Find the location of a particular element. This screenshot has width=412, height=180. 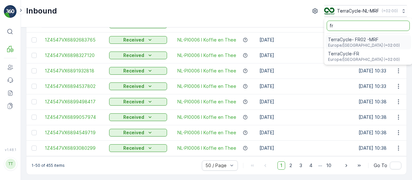

span: 1Z4547VX6892683765 is located at coordinates (74, 40).